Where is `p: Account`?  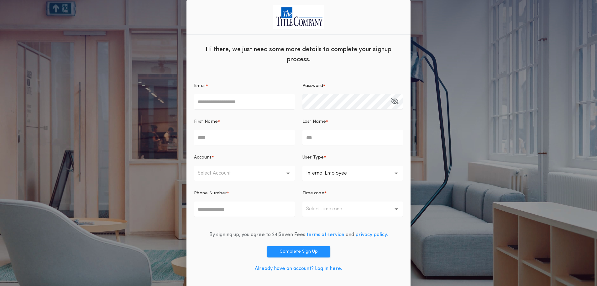
p: Account is located at coordinates (203, 157).